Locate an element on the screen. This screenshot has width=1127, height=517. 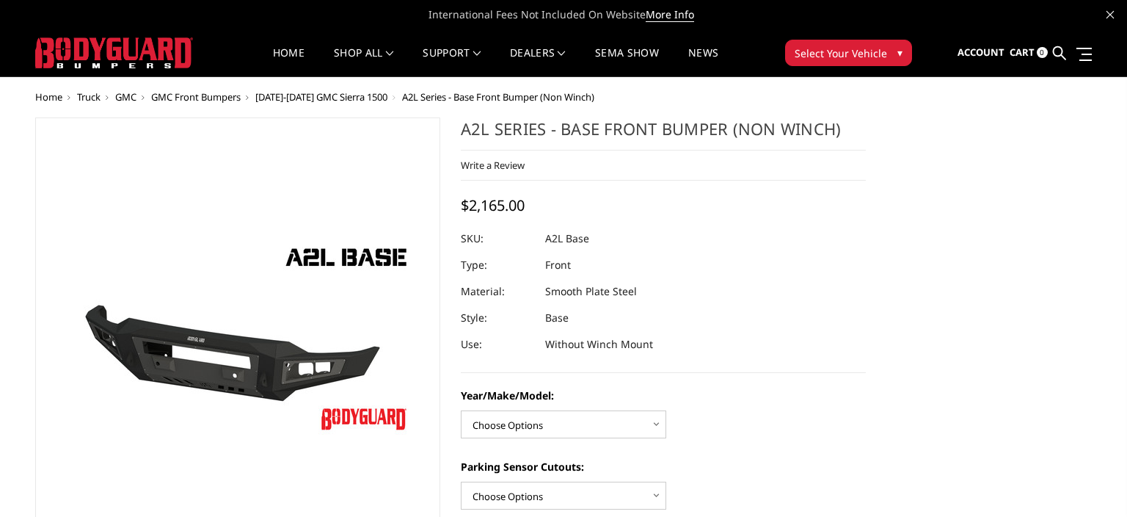
span: GMC Front Bumpers is located at coordinates (196, 97).